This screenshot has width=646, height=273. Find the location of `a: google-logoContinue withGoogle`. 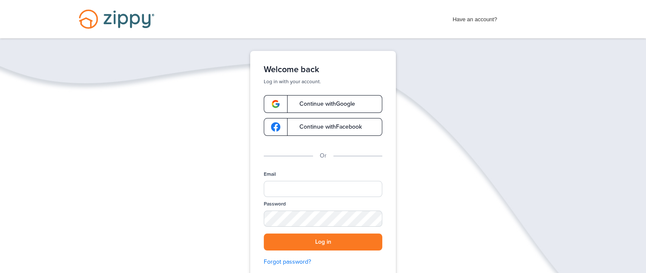

a: google-logoContinue withGoogle is located at coordinates (323, 104).